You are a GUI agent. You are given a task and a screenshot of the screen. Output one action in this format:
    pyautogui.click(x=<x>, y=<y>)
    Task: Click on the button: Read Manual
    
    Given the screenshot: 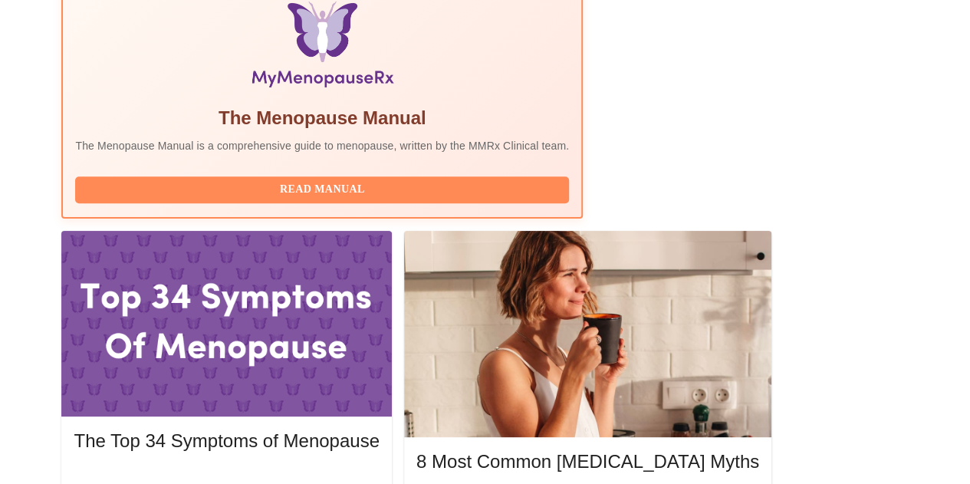 What is the action you would take?
    pyautogui.click(x=322, y=189)
    